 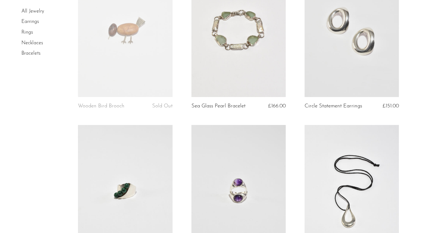 What do you see at coordinates (33, 11) in the screenshot?
I see `a: All Jewelry` at bounding box center [33, 11].